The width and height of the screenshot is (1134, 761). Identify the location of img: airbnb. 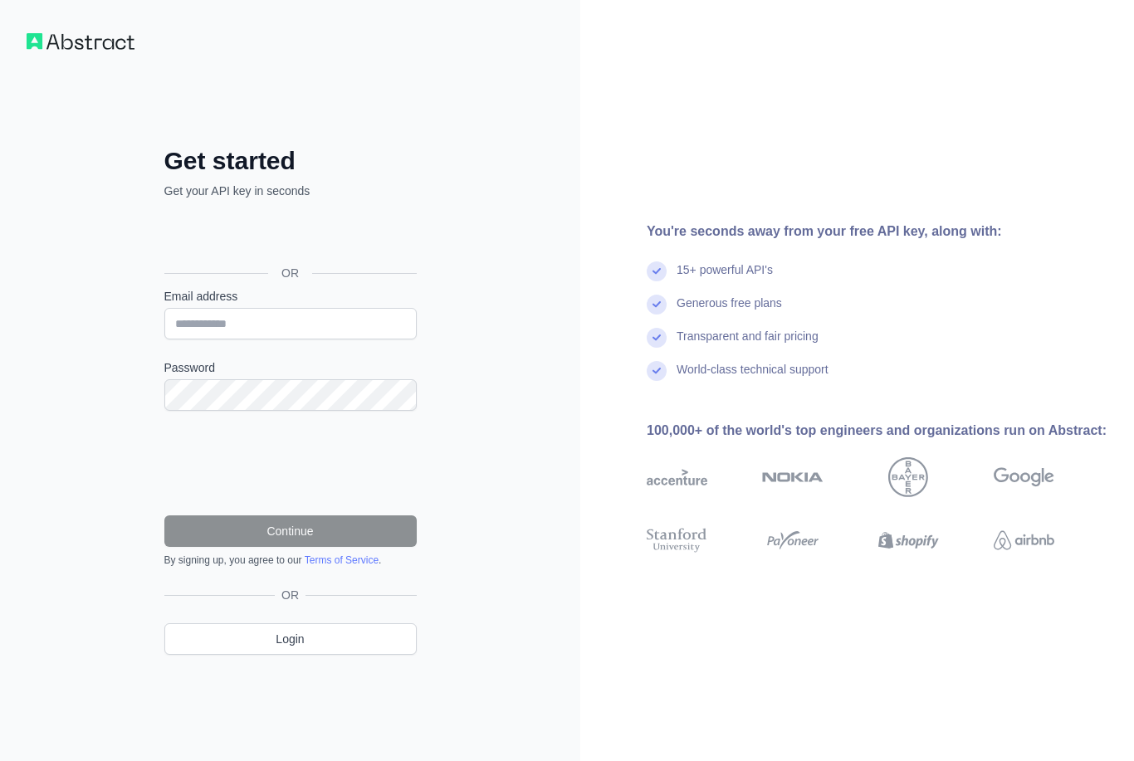
(1024, 541).